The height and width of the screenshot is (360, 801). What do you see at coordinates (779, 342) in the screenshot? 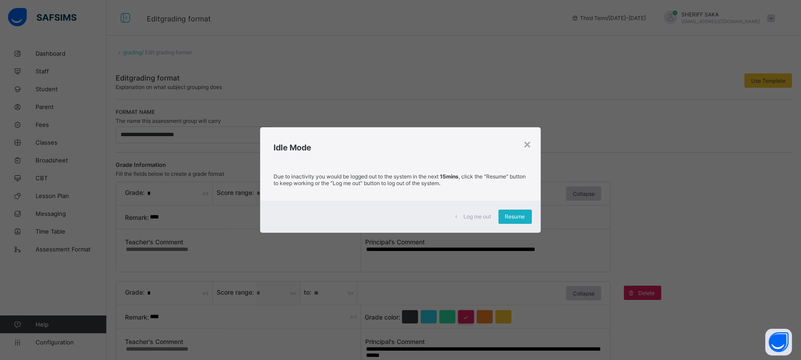
I see `button: Open asap` at bounding box center [779, 342].